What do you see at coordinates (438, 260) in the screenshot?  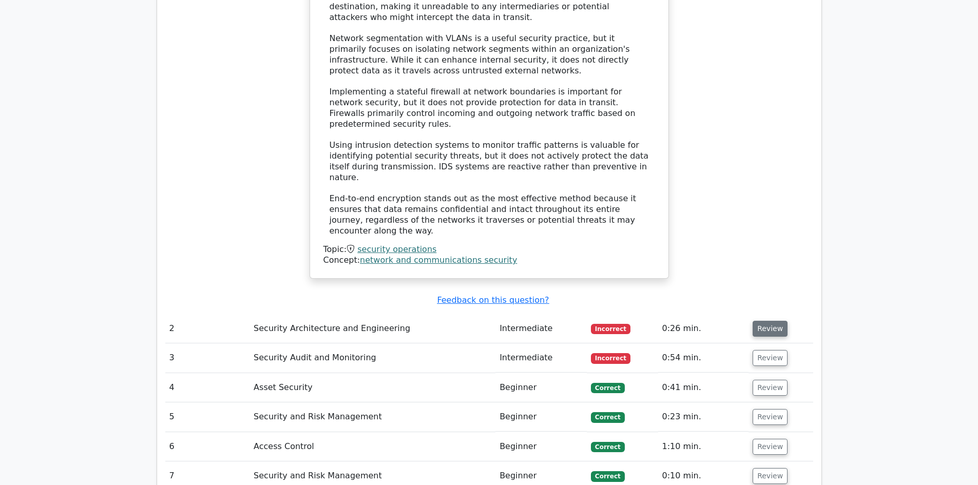 I see `a: network and communications security` at bounding box center [438, 260].